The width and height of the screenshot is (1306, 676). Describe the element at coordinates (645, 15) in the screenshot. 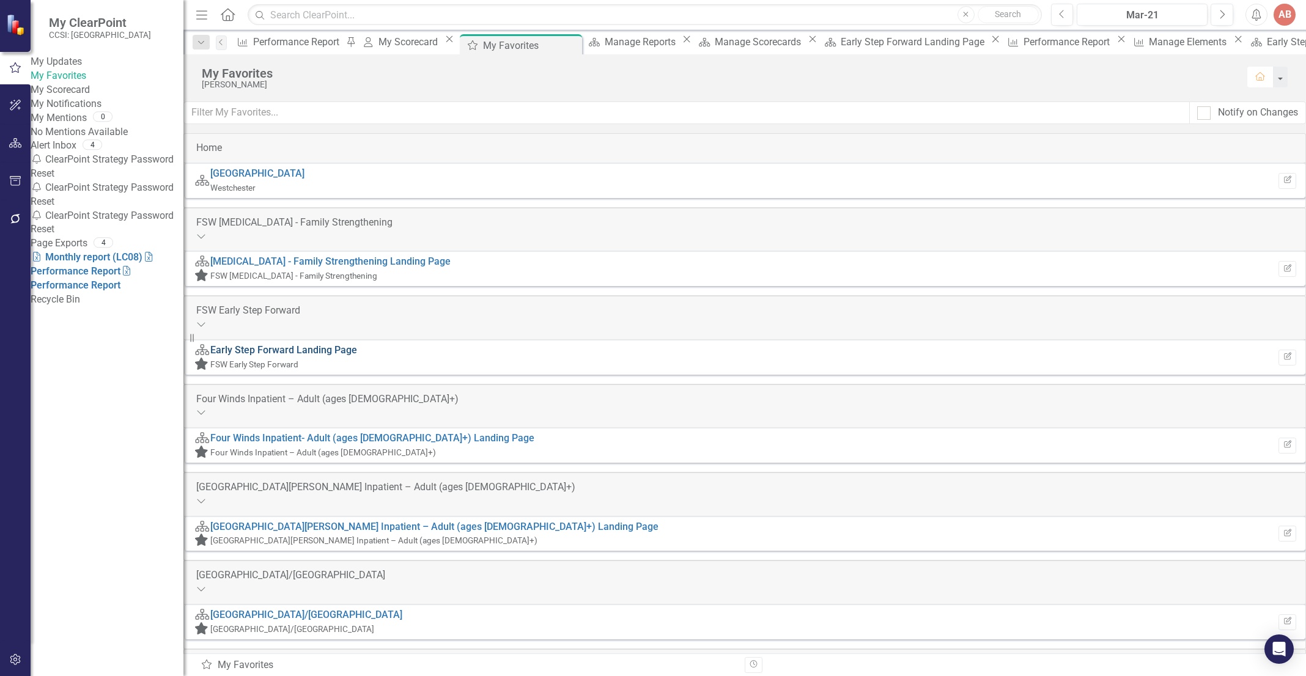

I see `input: Search ClearPoint...` at that location.